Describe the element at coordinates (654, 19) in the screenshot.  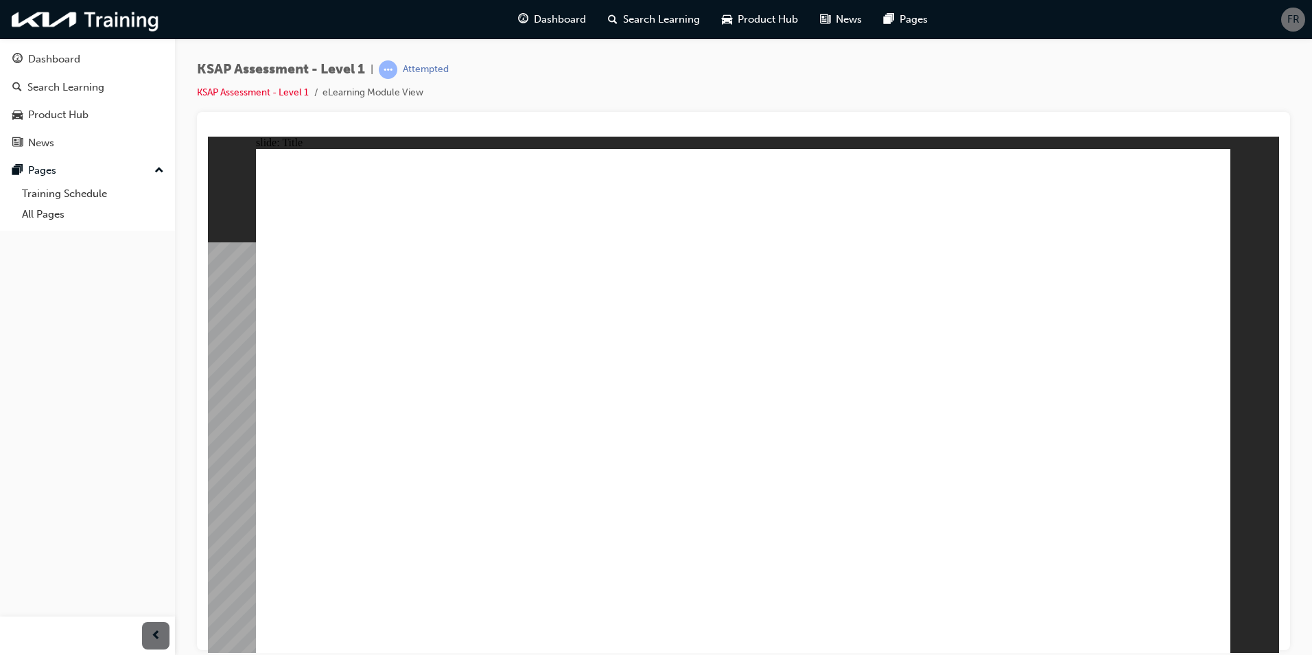
I see `a: search-iconSearch Learning` at that location.